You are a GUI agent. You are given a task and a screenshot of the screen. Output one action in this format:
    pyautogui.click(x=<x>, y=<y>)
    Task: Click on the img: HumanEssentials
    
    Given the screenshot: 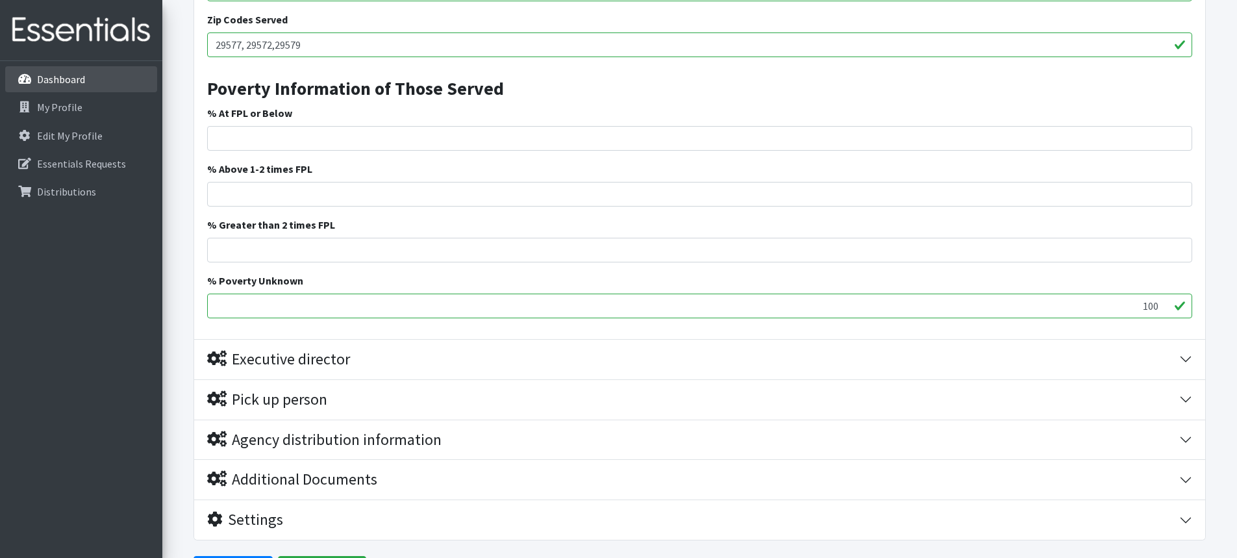 What is the action you would take?
    pyautogui.click(x=81, y=30)
    